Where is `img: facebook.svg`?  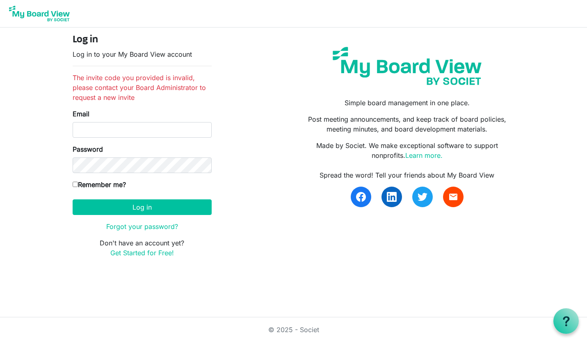
img: facebook.svg is located at coordinates (361, 197).